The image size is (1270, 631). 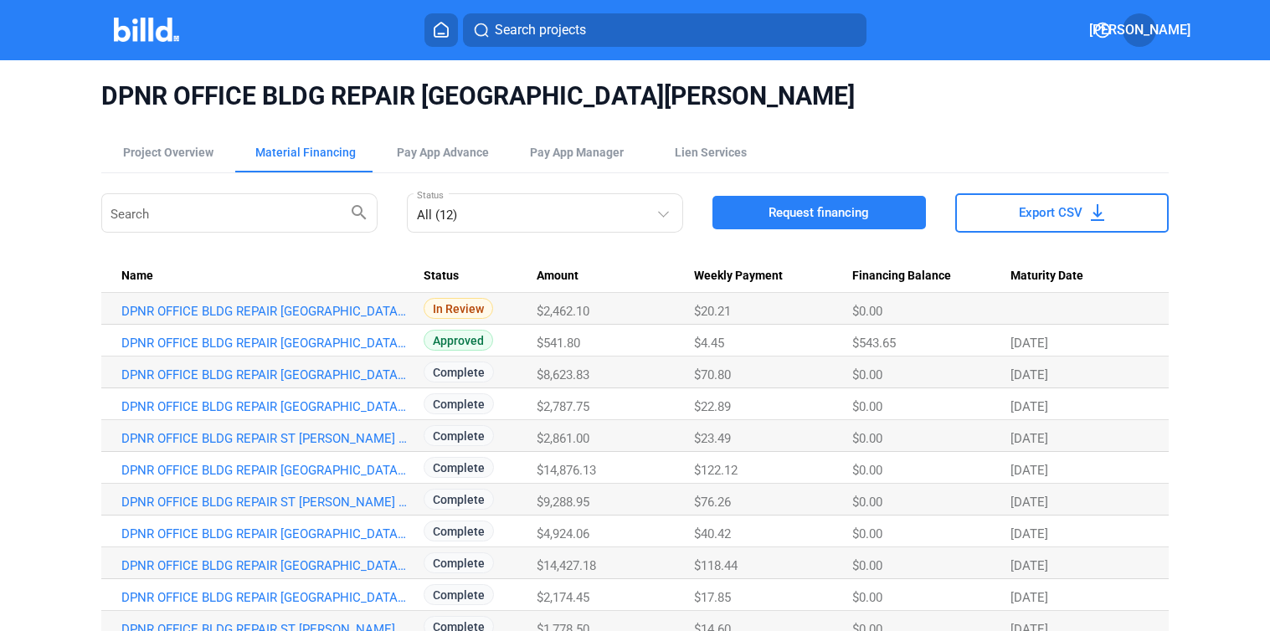 I want to click on div: Financing Balance, so click(x=931, y=276).